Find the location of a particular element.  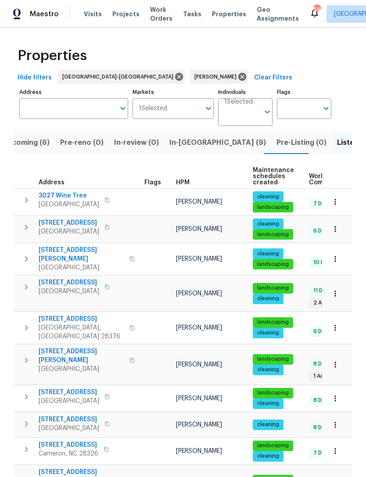

span: Geo Assignments is located at coordinates (278, 14).